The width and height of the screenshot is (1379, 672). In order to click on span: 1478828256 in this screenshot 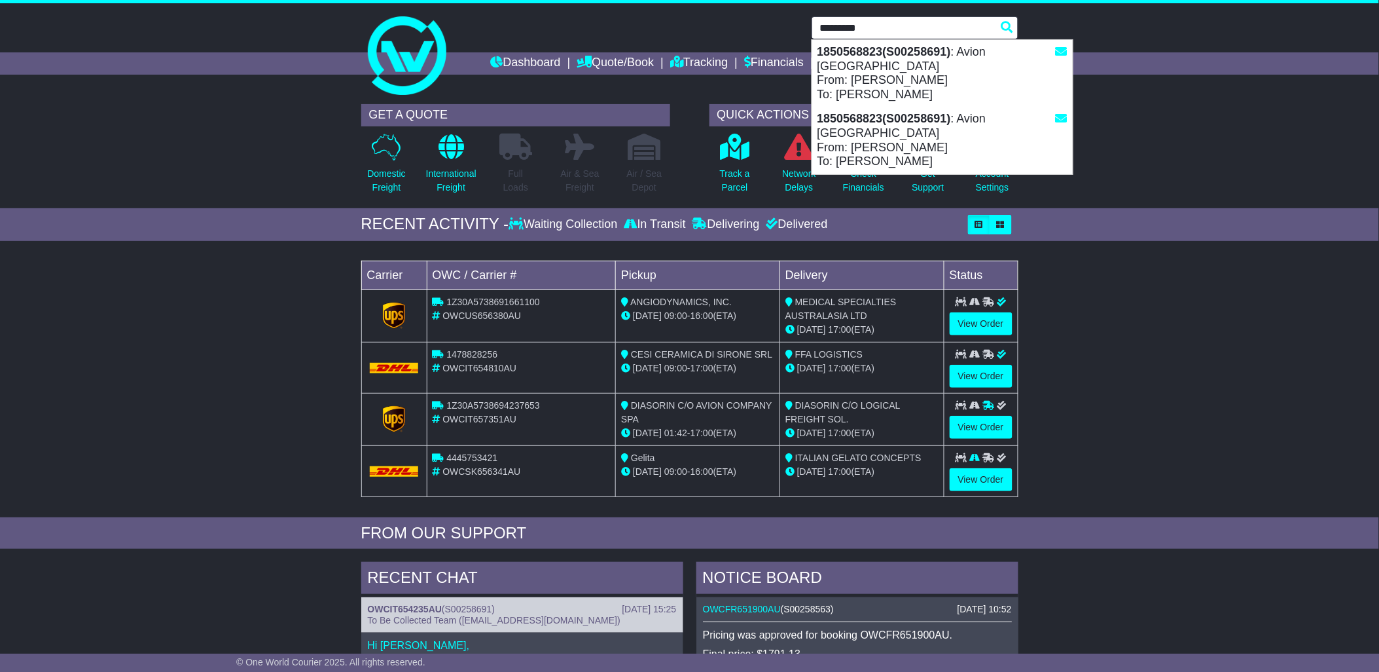, I will do `click(472, 354)`.